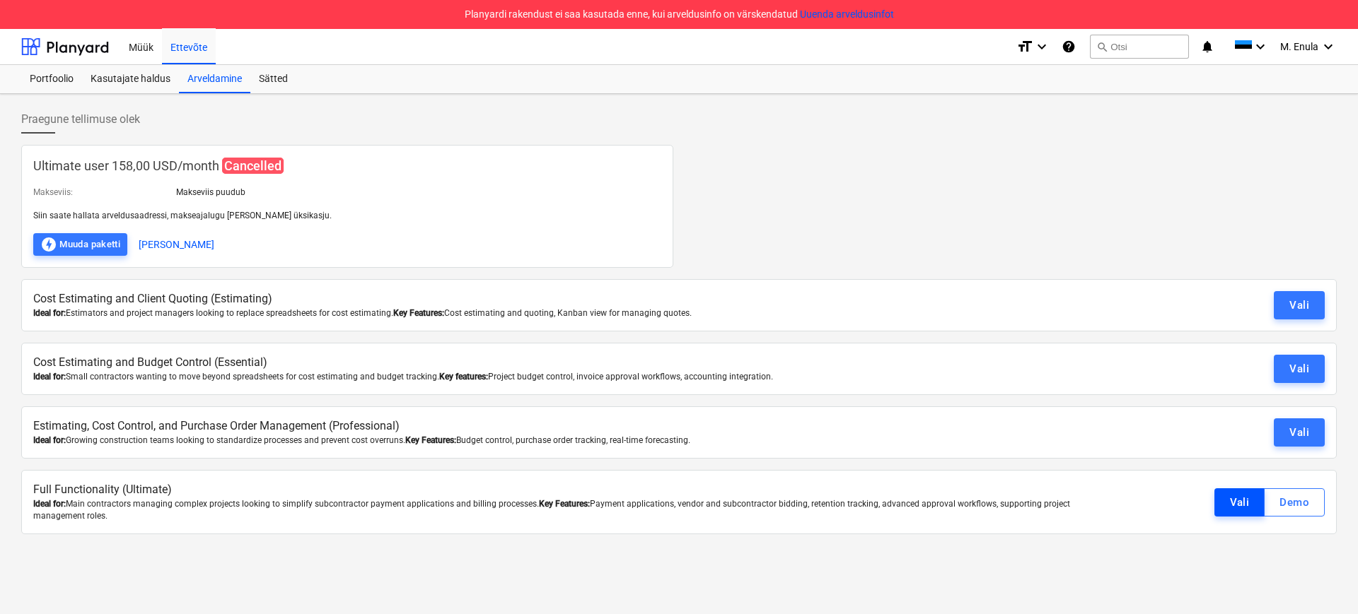  I want to click on button: Demo, so click(1294, 503).